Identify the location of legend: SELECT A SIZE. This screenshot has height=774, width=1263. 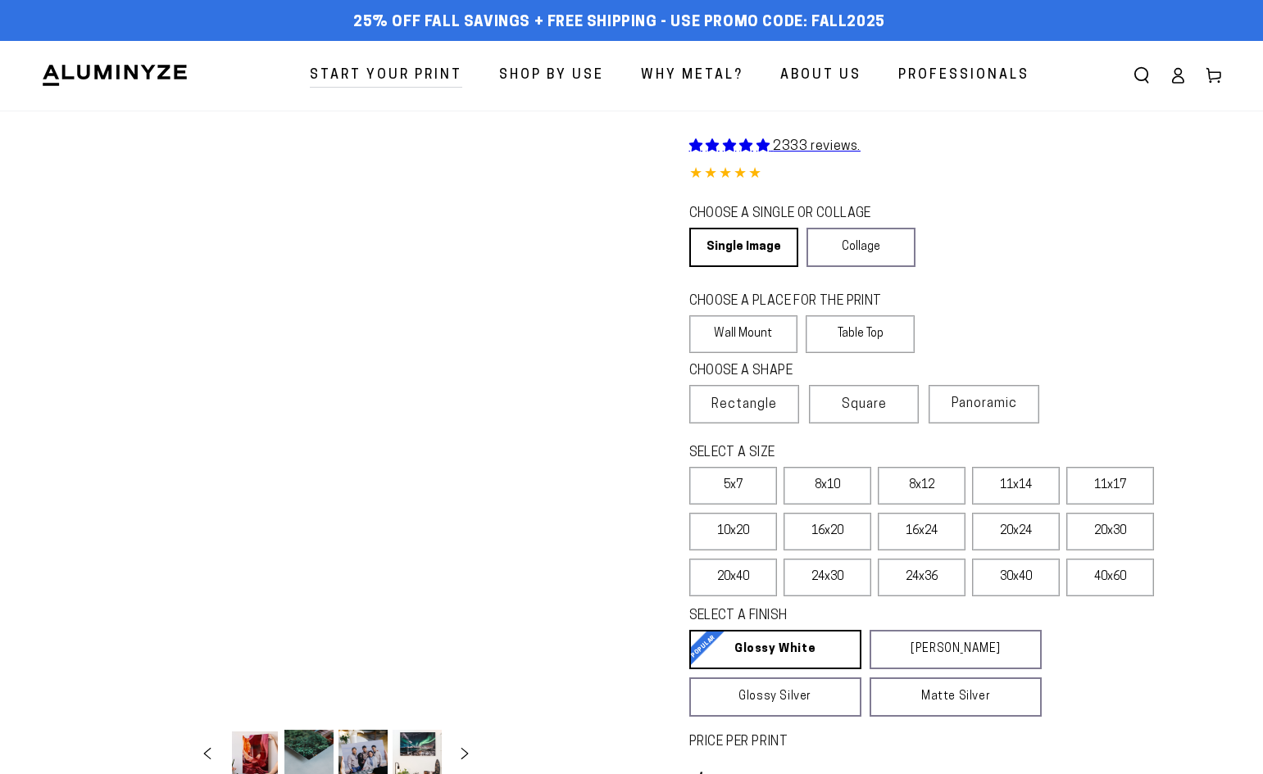
(846, 453).